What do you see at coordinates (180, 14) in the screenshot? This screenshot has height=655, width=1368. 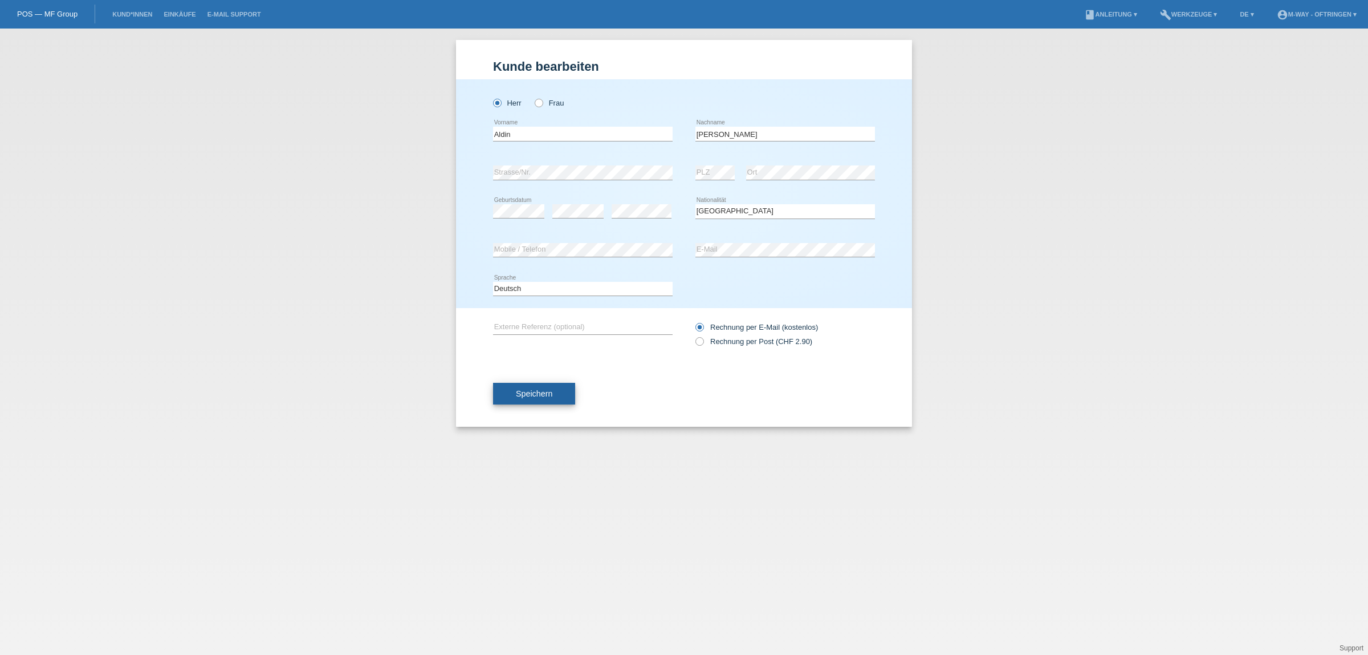 I see `a: Einkäufe` at bounding box center [180, 14].